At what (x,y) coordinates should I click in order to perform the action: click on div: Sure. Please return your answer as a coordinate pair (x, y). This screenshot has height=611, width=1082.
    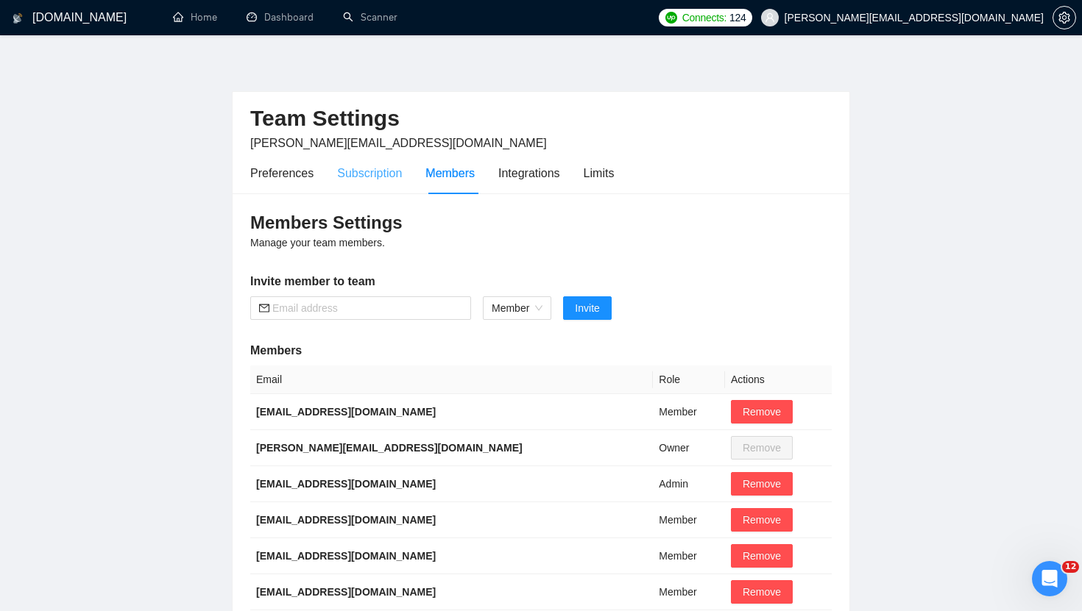
    Looking at the image, I should click on (259, 60).